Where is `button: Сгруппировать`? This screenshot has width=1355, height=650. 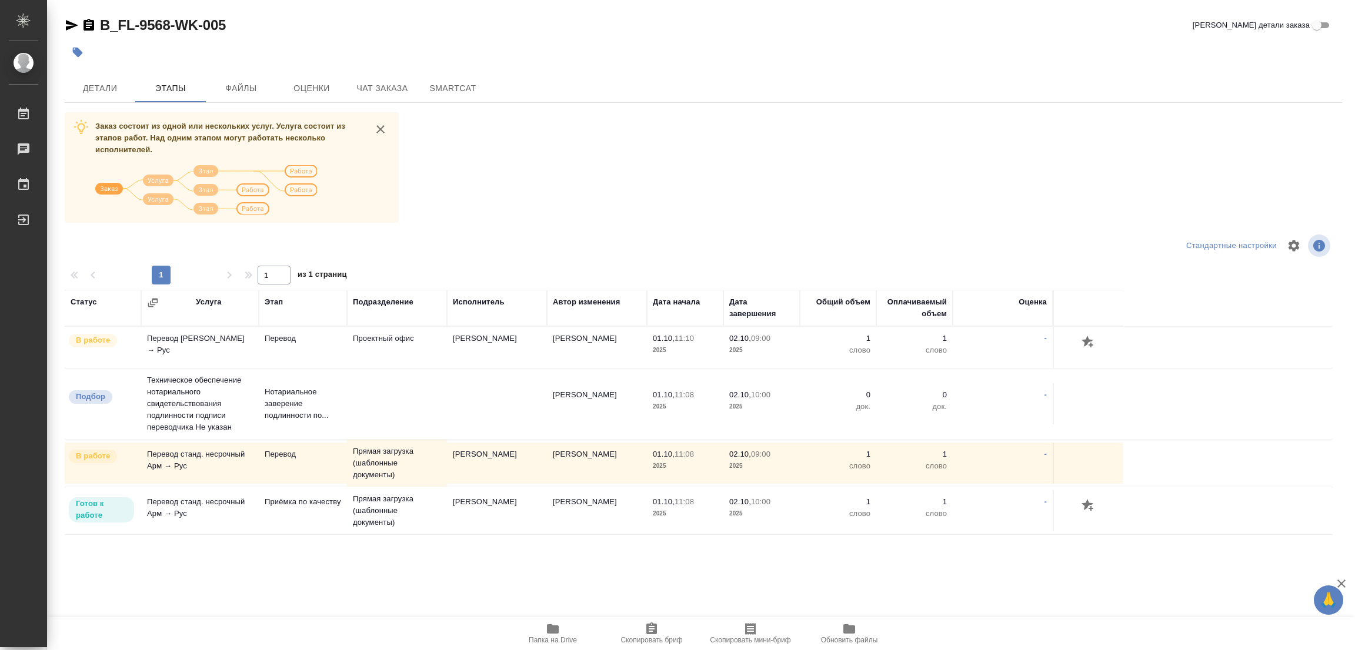
button: Сгруппировать is located at coordinates (153, 303).